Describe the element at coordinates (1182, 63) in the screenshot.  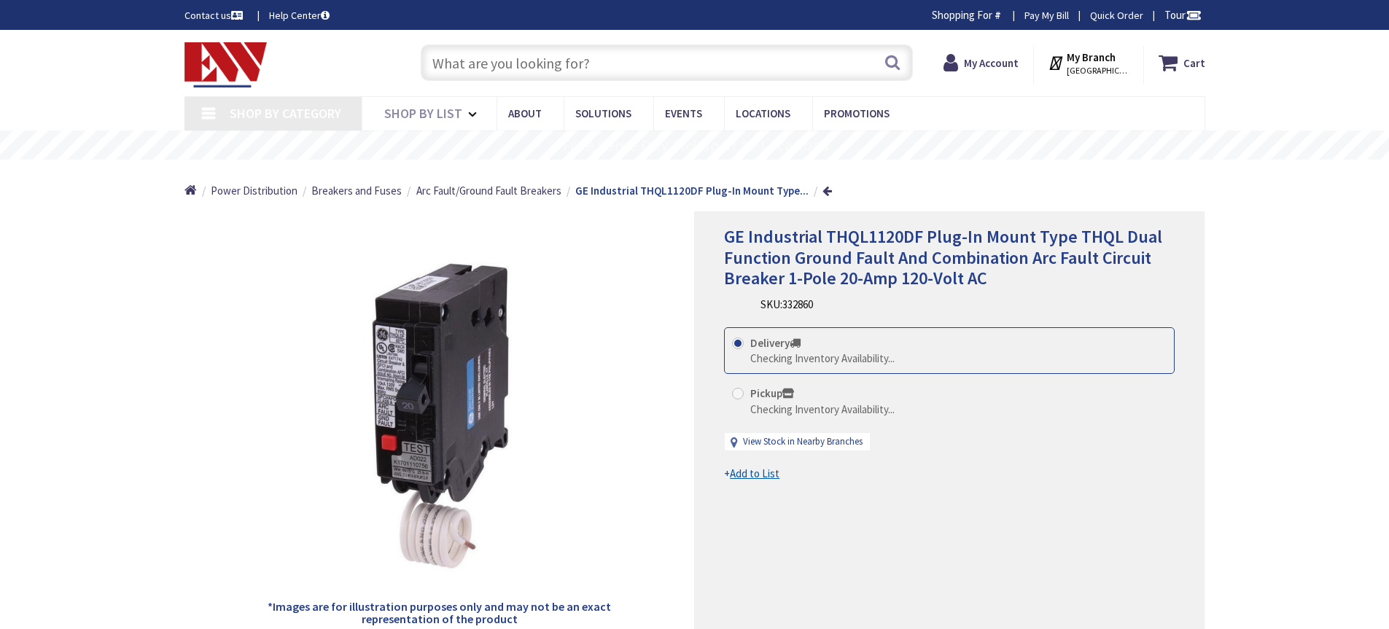
I see `a: Cart` at that location.